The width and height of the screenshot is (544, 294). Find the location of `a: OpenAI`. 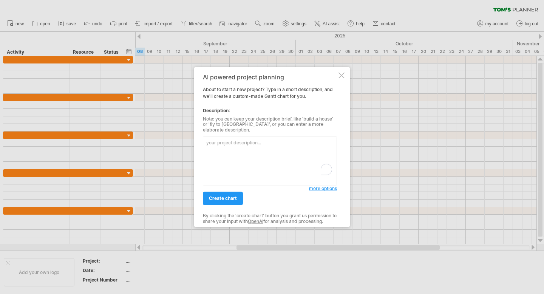

a: OpenAI is located at coordinates (255, 221).